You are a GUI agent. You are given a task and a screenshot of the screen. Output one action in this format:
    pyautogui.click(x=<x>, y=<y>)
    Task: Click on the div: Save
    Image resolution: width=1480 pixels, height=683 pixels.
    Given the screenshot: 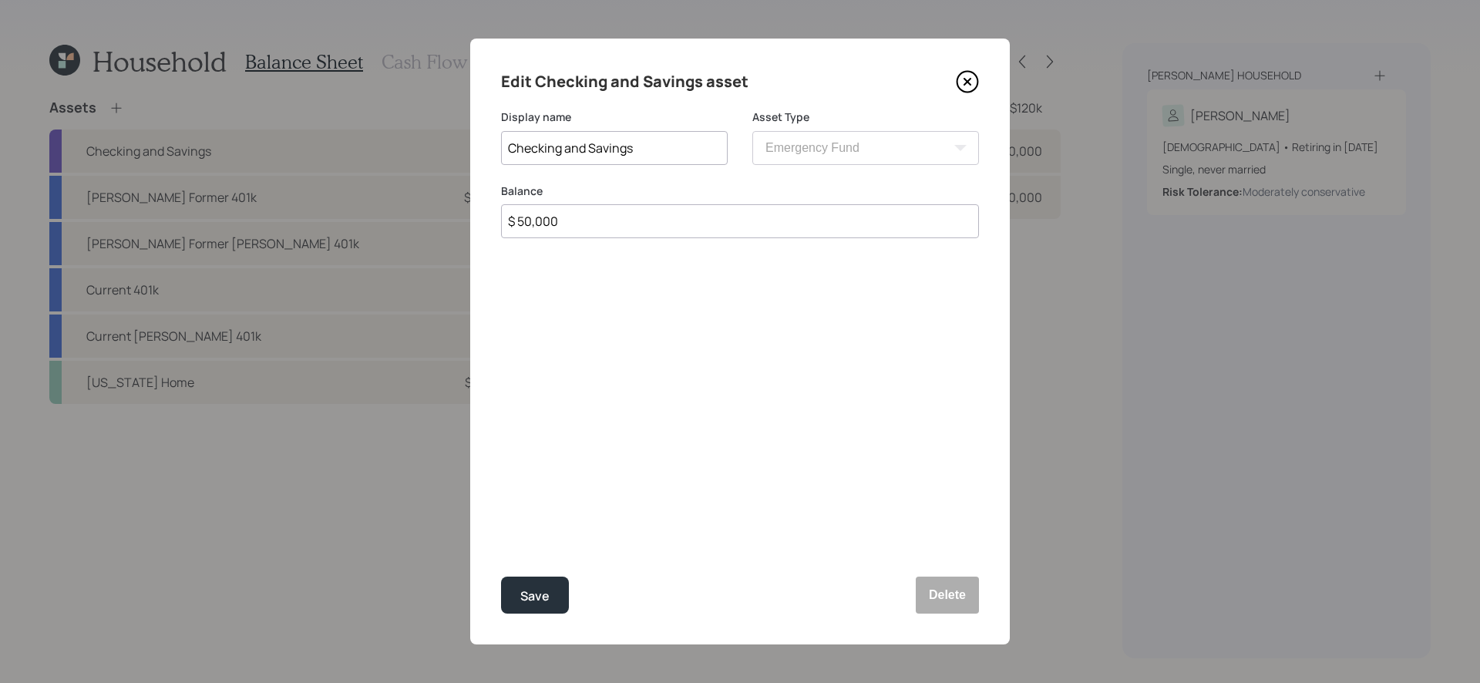 What is the action you would take?
    pyautogui.click(x=535, y=596)
    